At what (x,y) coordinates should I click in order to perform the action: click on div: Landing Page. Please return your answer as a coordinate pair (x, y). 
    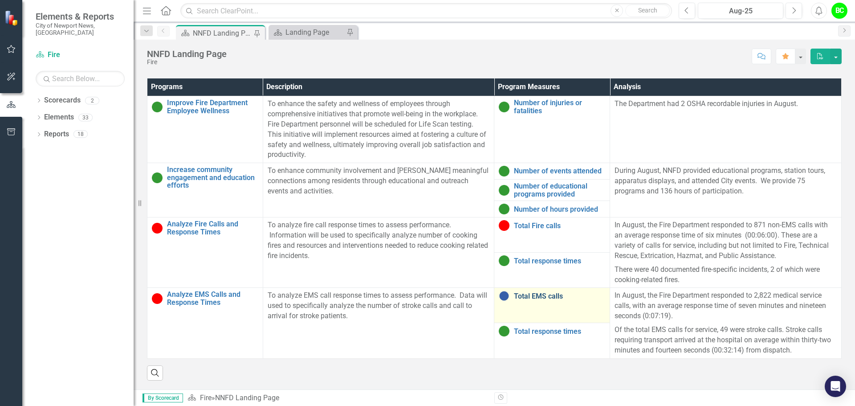
    Looking at the image, I should click on (315, 32).